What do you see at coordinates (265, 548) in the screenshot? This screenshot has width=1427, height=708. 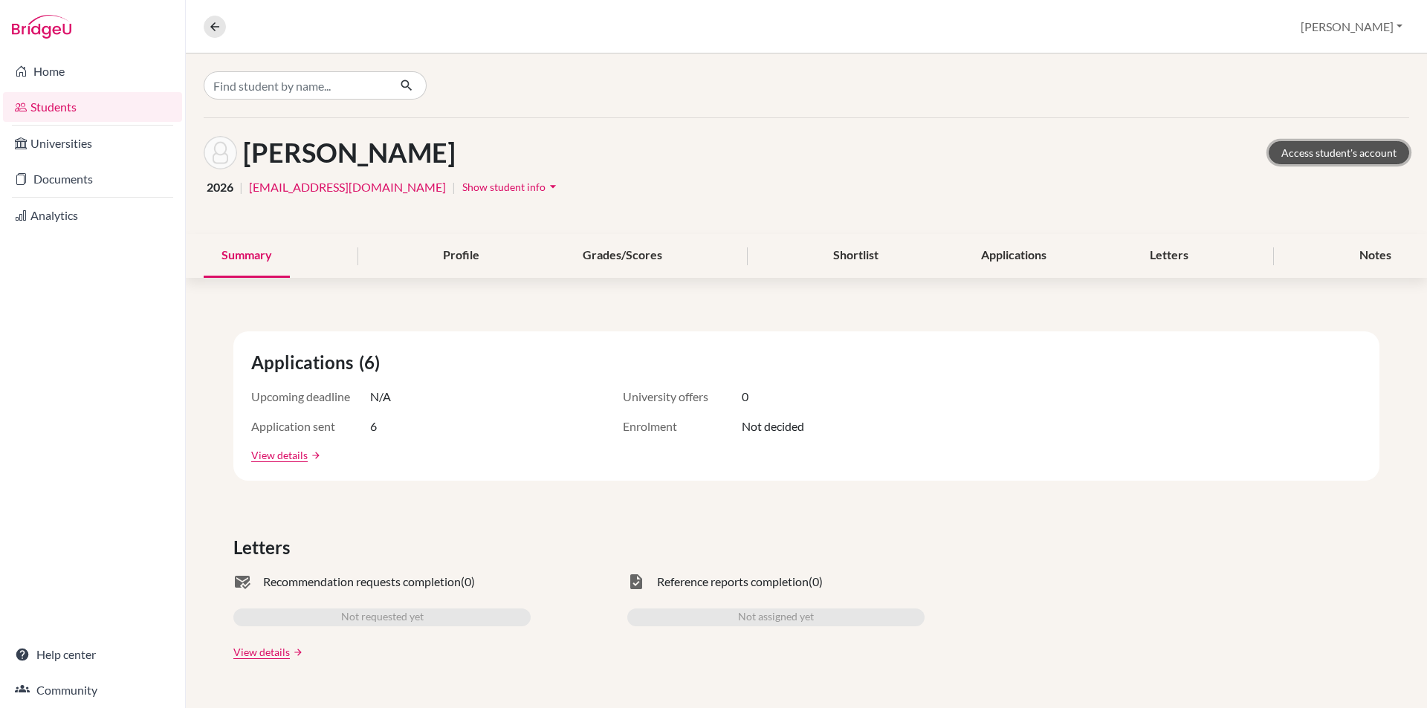 I see `span: Letters` at bounding box center [265, 548].